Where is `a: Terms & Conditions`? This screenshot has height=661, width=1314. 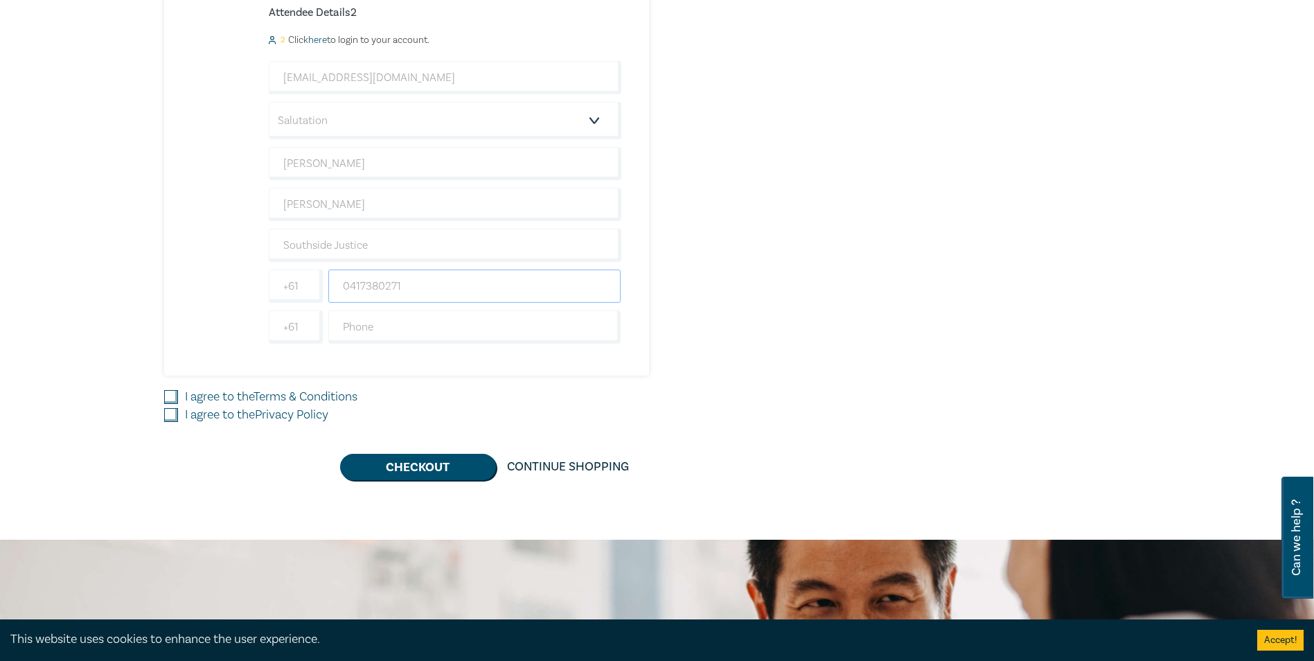
a: Terms & Conditions is located at coordinates (306, 396).